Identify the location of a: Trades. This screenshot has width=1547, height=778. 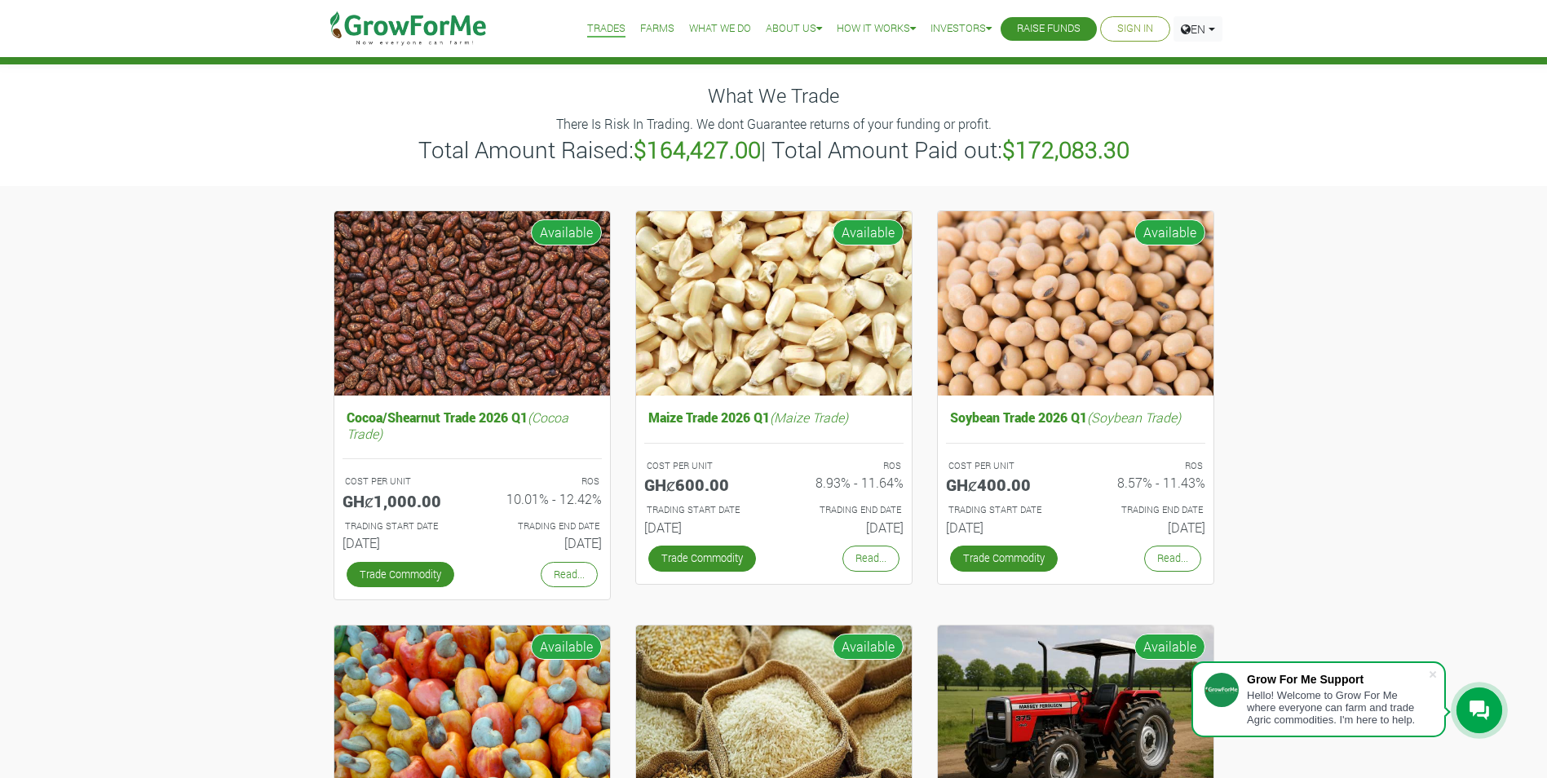
(606, 29).